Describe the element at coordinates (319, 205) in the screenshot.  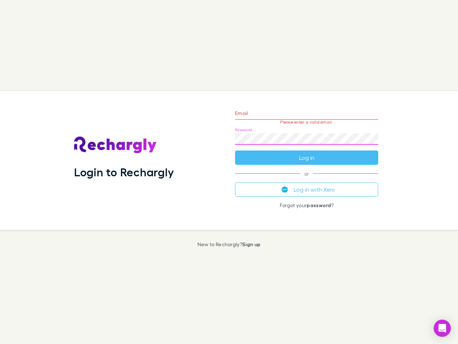
I see `a: password` at that location.